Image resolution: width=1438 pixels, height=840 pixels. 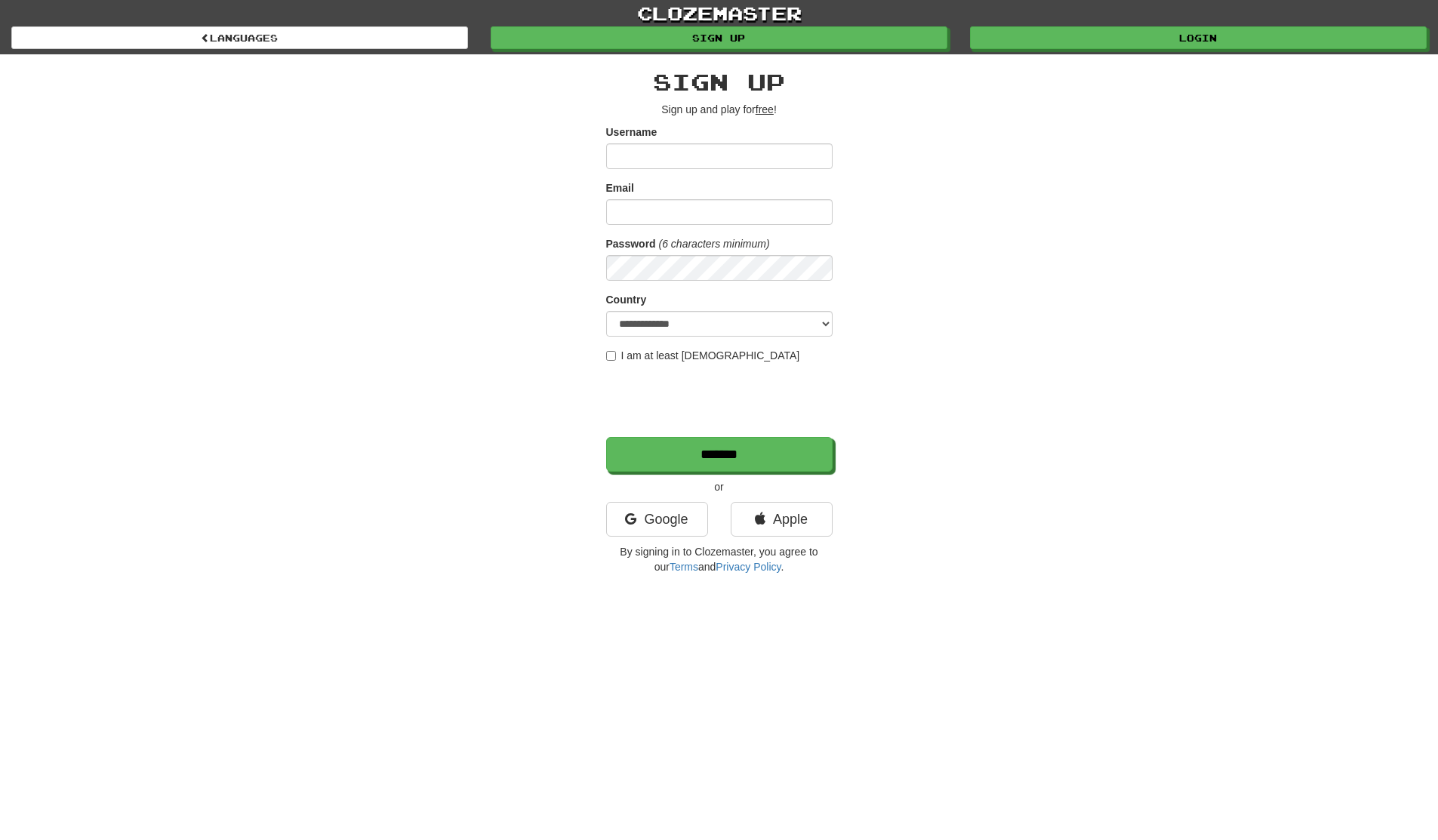 What do you see at coordinates (781, 519) in the screenshot?
I see `a: Apple` at bounding box center [781, 519].